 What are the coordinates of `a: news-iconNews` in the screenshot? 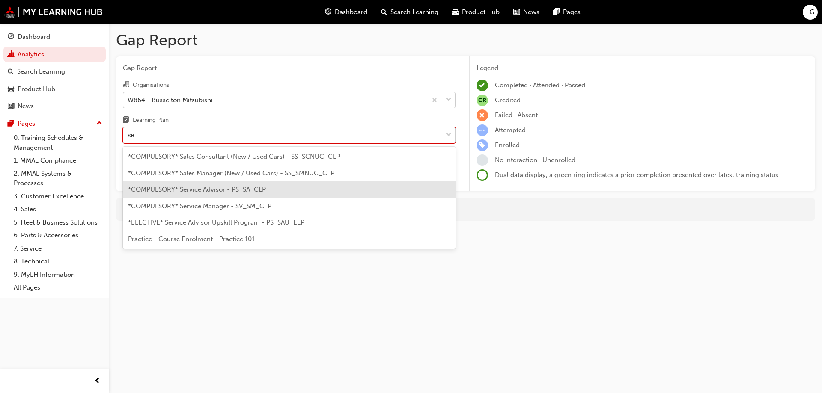 It's located at (526, 12).